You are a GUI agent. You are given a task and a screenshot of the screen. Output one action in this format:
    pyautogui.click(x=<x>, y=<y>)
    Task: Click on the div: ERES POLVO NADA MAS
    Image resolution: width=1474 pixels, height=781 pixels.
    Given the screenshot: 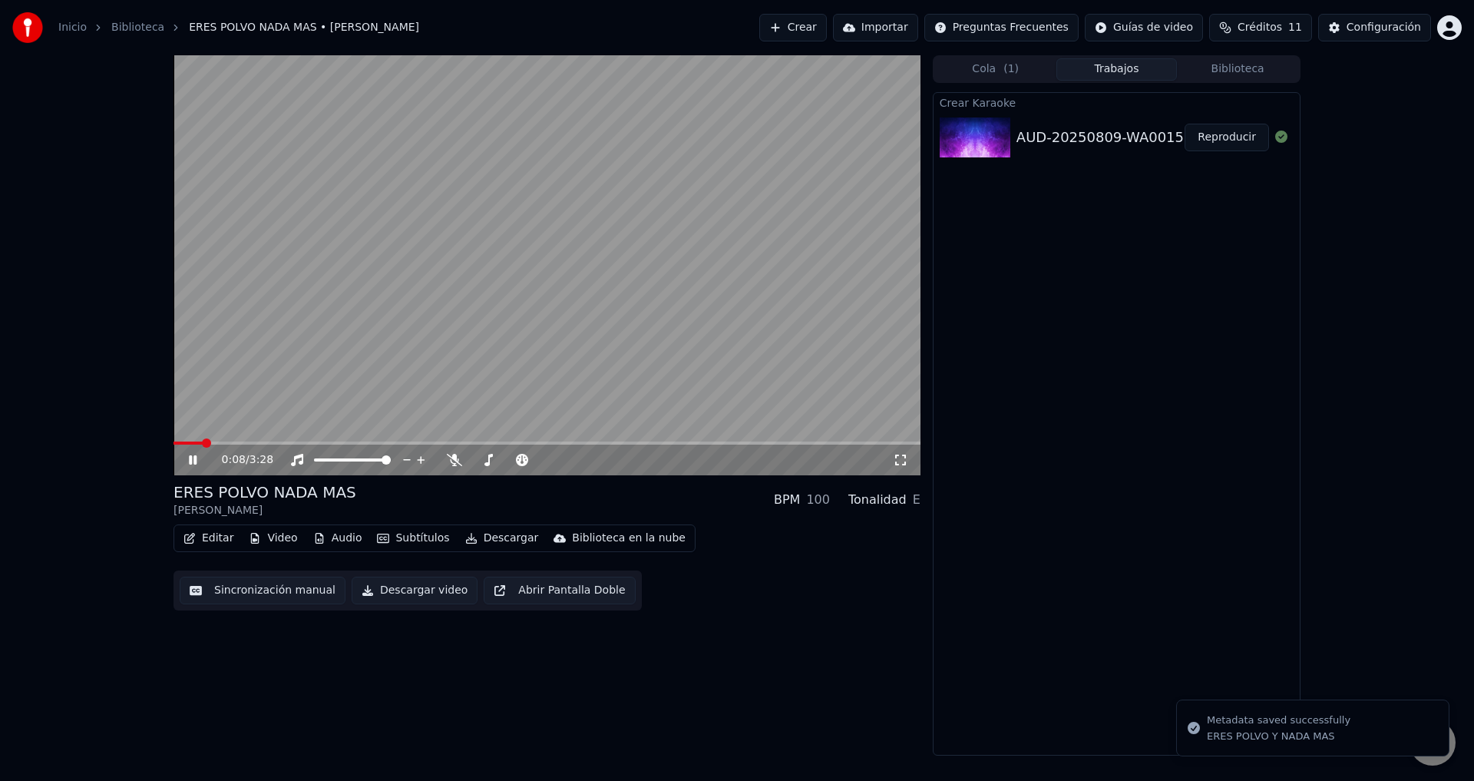 What is the action you would take?
    pyautogui.click(x=265, y=492)
    